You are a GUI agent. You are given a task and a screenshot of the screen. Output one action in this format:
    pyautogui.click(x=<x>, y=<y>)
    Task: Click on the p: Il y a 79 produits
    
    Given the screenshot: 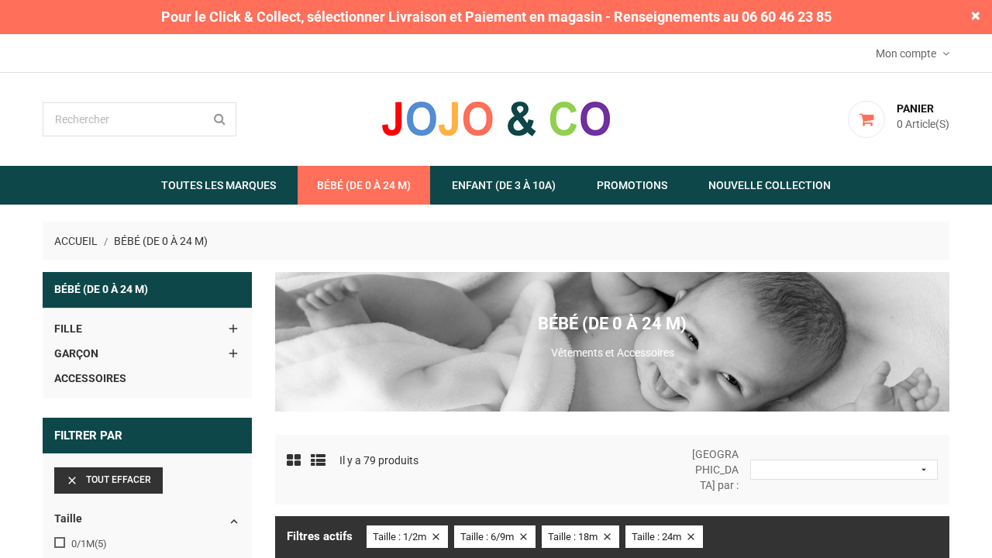 What is the action you would take?
    pyautogui.click(x=379, y=460)
    